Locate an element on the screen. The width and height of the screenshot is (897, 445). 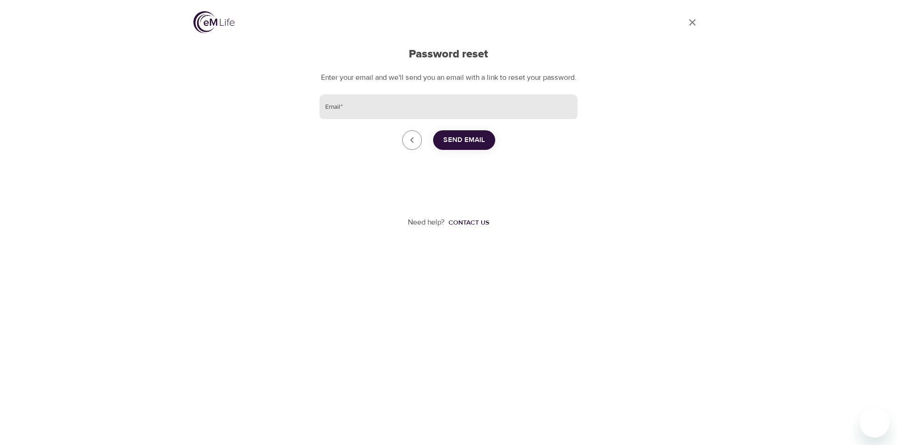
a: Contact us is located at coordinates (467, 223).